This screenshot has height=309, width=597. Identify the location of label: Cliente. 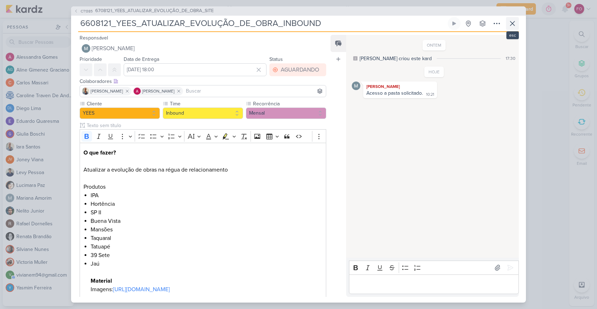
(123, 103).